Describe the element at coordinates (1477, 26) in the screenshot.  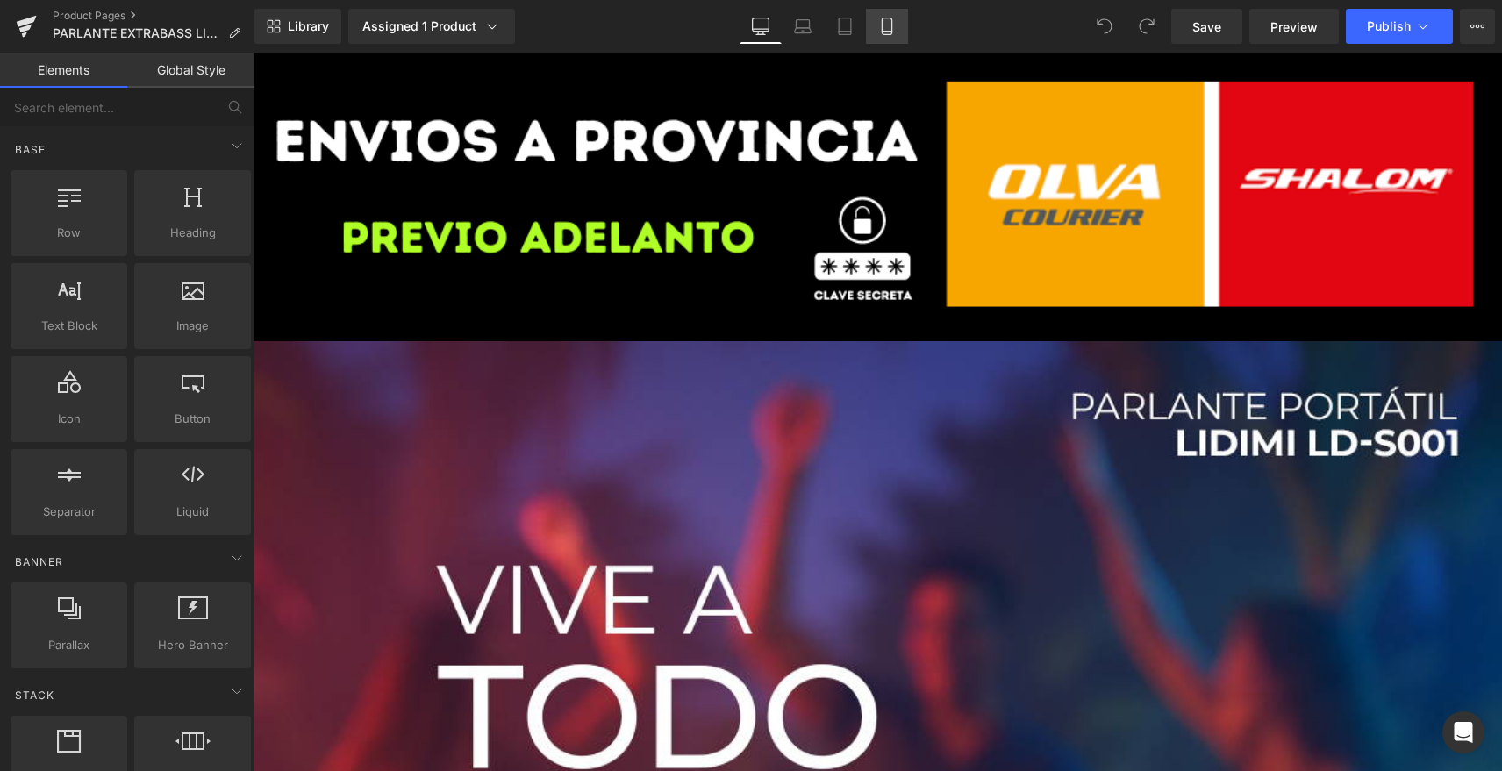
I see `button: More` at that location.